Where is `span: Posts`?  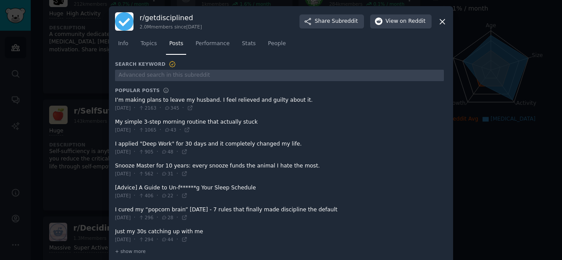 span: Posts is located at coordinates (176, 44).